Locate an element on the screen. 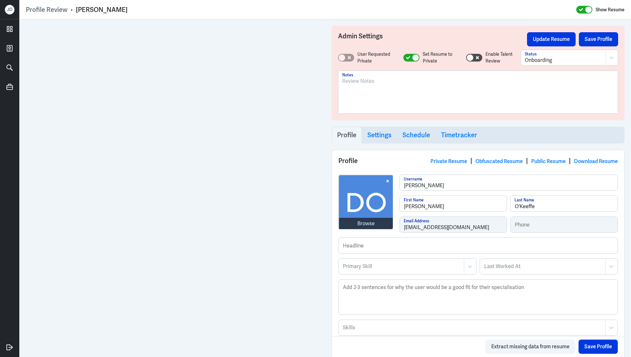 The image size is (631, 357). button: Extract missing data from resume is located at coordinates (530, 346).